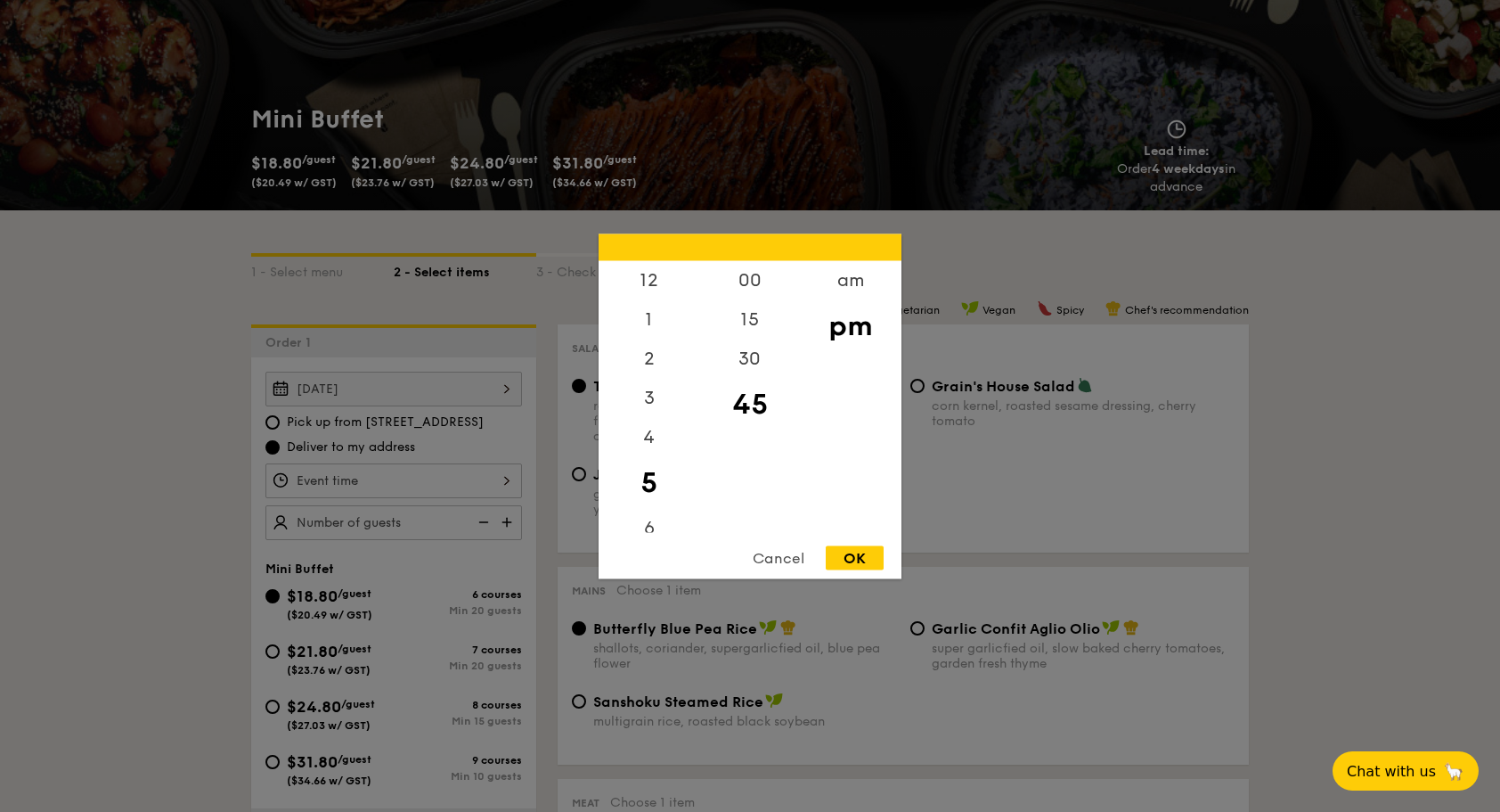 Image resolution: width=1500 pixels, height=812 pixels. Describe the element at coordinates (850, 325) in the screenshot. I see `div: pm` at that location.